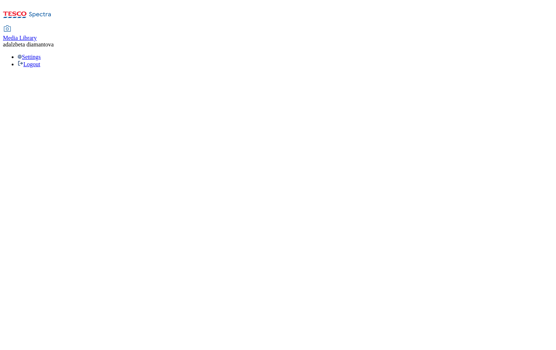  What do you see at coordinates (29, 57) in the screenshot?
I see `a: Settings` at bounding box center [29, 57].